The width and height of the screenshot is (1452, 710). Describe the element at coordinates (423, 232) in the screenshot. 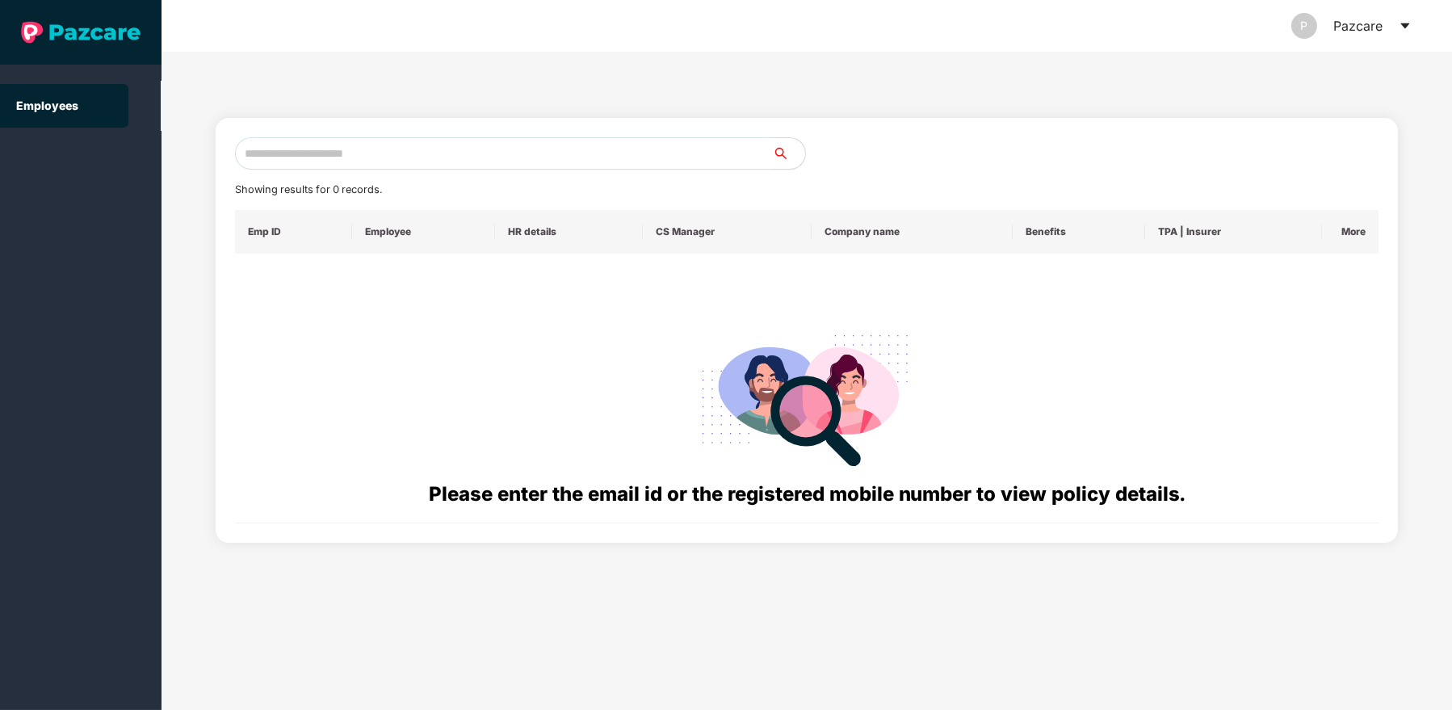

I see `th: Employee` at that location.